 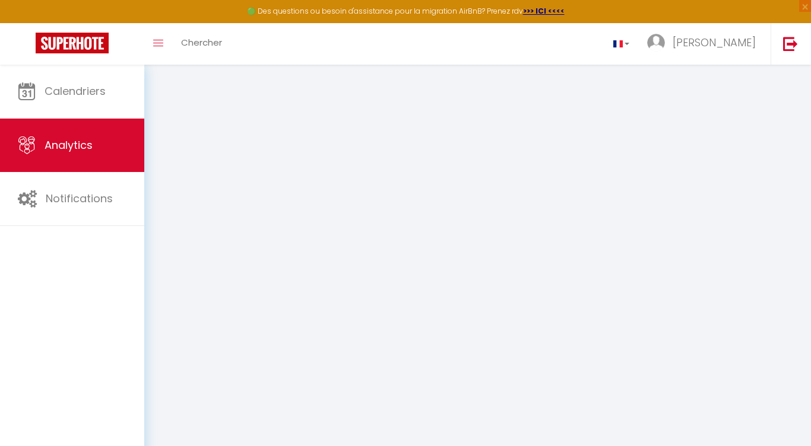 I want to click on span: Notifications, so click(x=79, y=198).